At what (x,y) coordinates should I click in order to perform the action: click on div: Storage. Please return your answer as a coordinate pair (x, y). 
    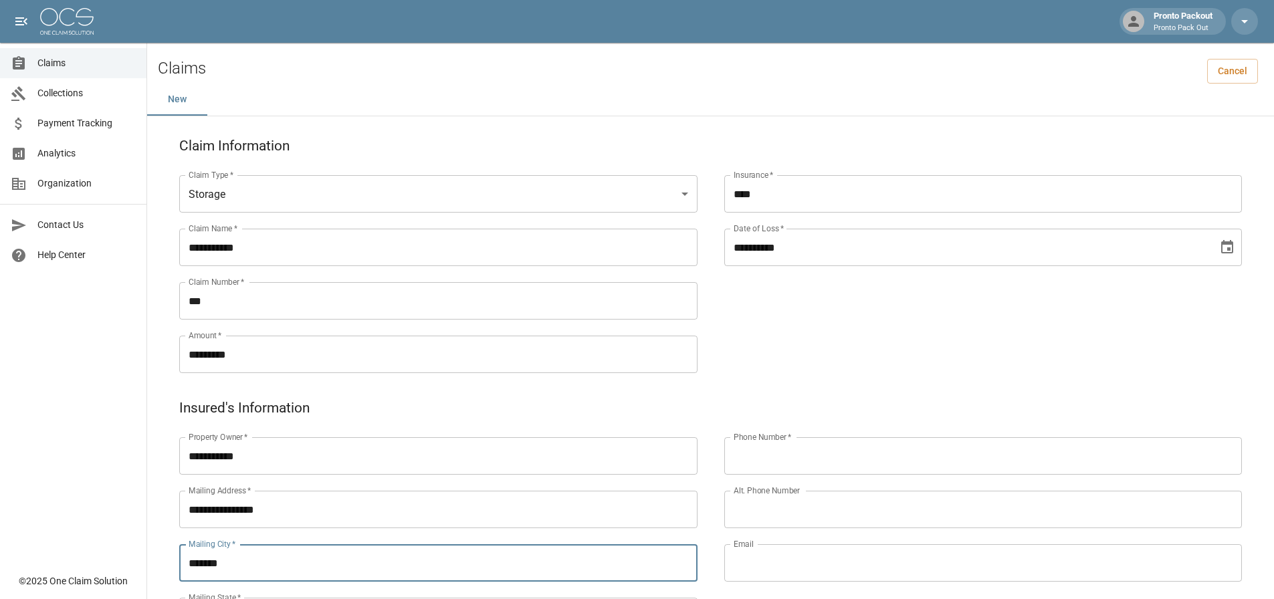
    Looking at the image, I should click on (438, 194).